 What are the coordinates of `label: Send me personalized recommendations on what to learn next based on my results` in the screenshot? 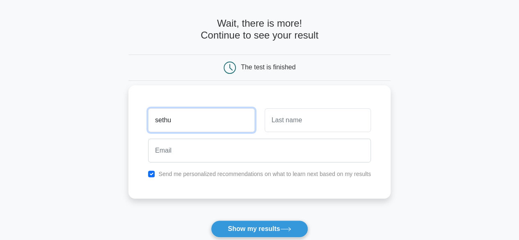 It's located at (265, 174).